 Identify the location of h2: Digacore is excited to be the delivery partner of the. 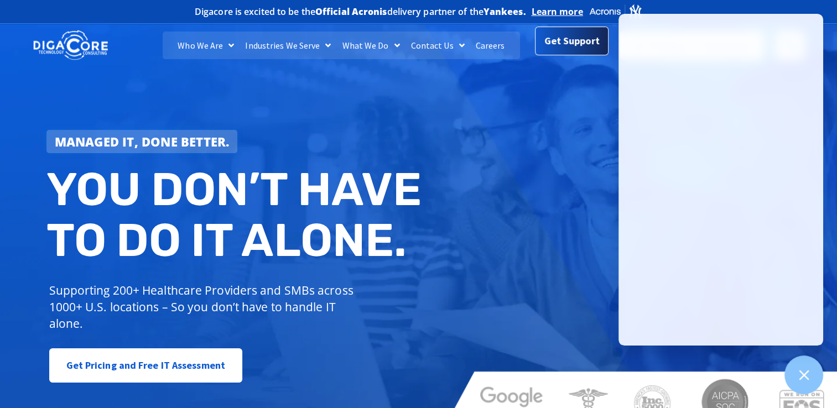
(360, 12).